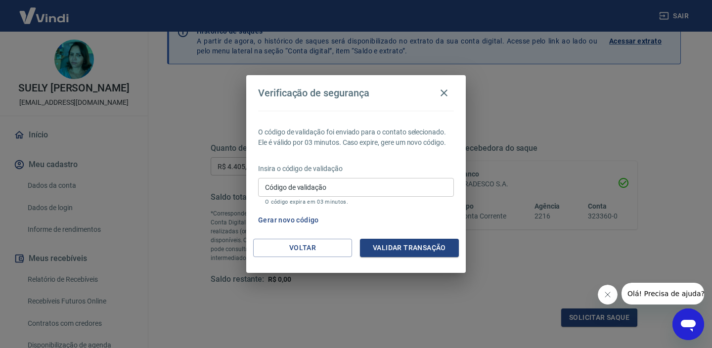 This screenshot has width=712, height=348. Describe the element at coordinates (314, 93) in the screenshot. I see `h4: Verificação de segurança` at that location.